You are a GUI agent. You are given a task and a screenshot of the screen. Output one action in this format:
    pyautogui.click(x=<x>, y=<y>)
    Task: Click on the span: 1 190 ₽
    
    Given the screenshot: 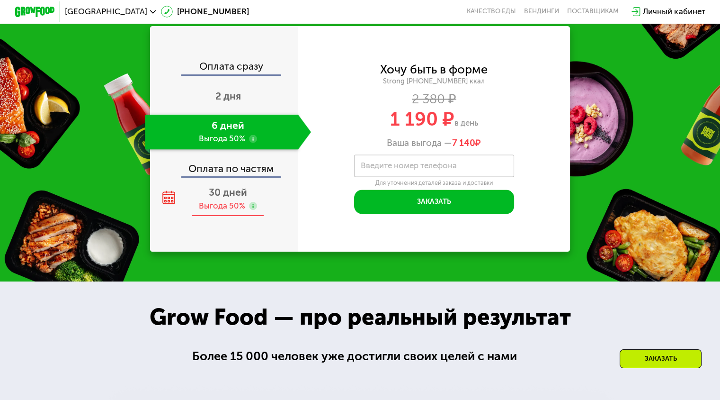 What is the action you would take?
    pyautogui.click(x=422, y=119)
    